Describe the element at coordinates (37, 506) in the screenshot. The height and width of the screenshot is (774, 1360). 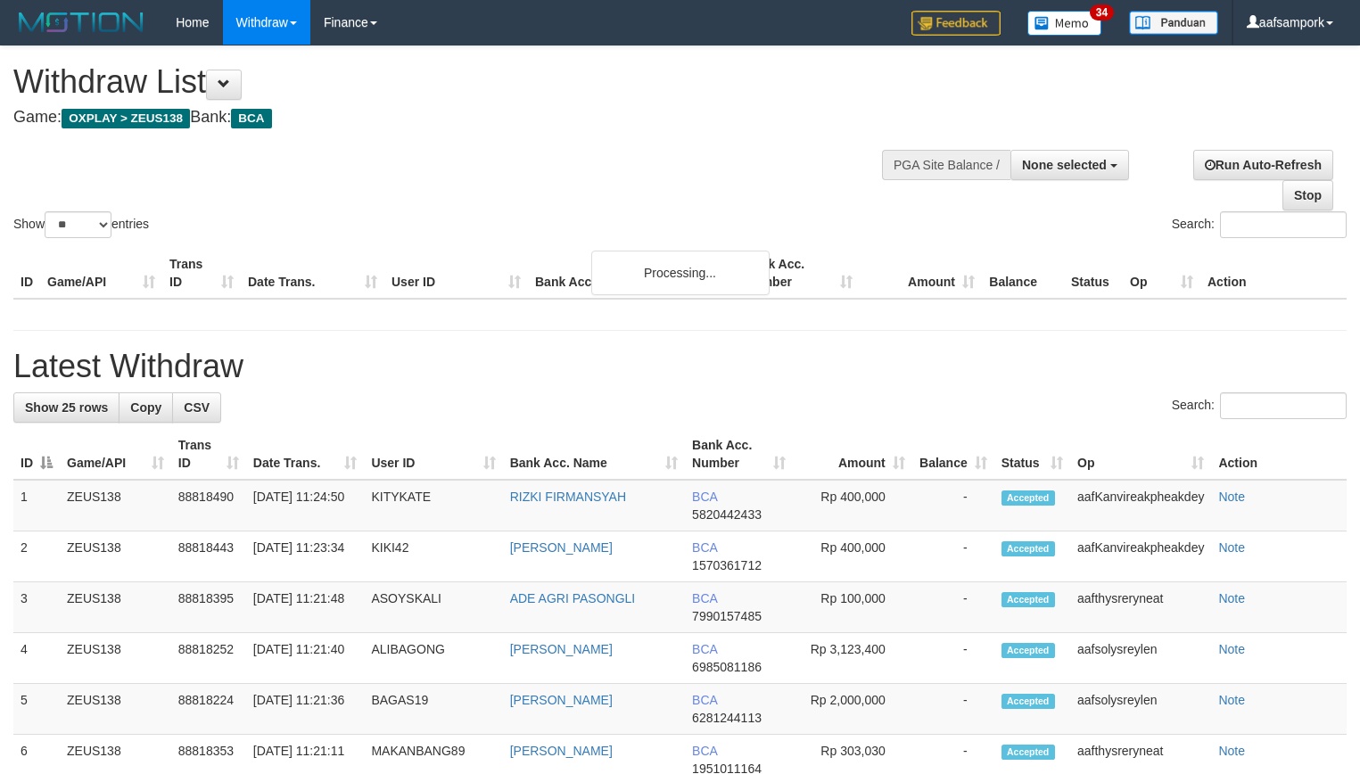
I see `td: 1` at that location.